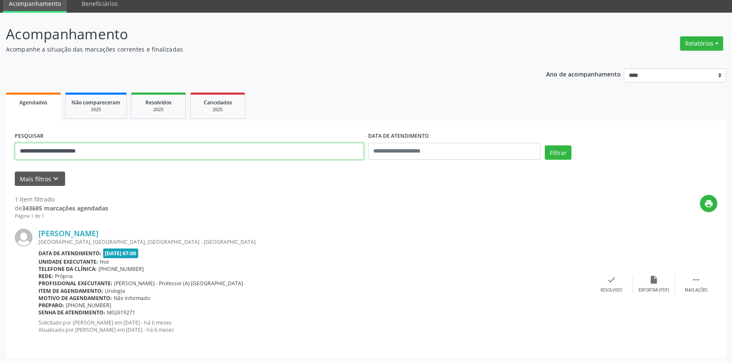 This screenshot has width=732, height=363. What do you see at coordinates (583, 74) in the screenshot?
I see `p: Ano de acompanhamento` at bounding box center [583, 74].